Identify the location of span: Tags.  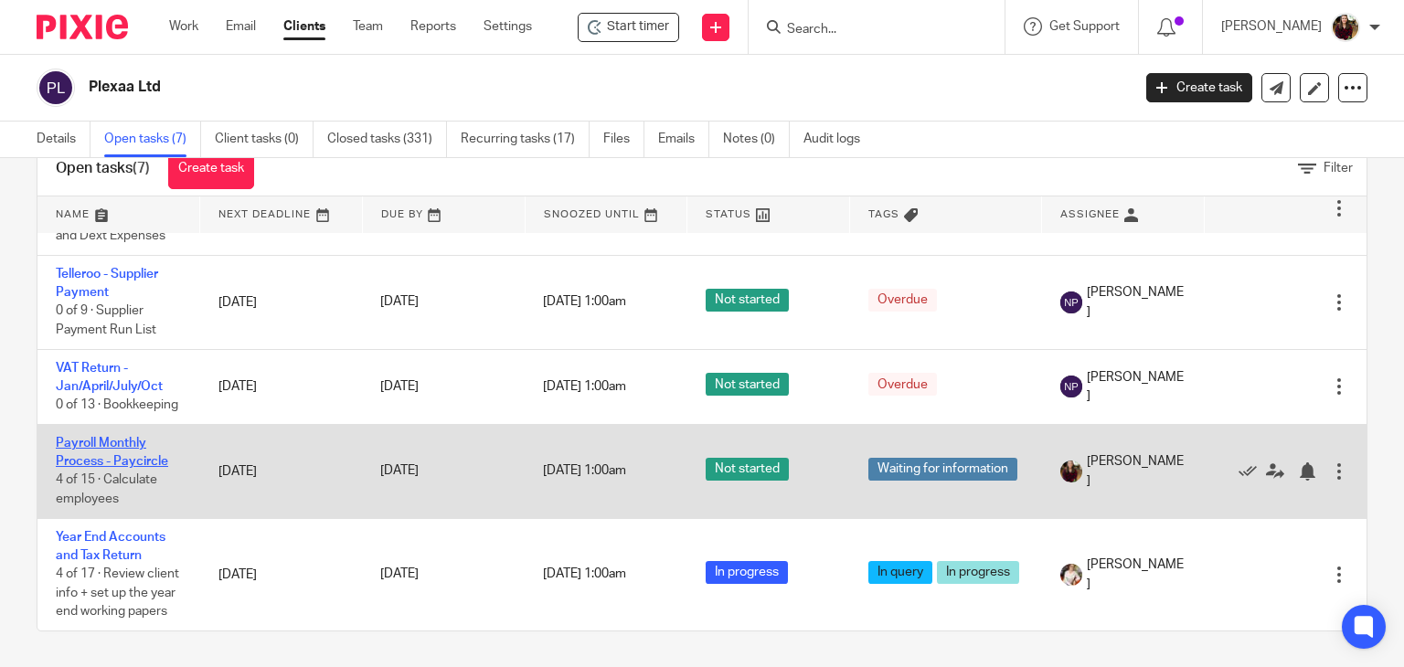
(884, 214).